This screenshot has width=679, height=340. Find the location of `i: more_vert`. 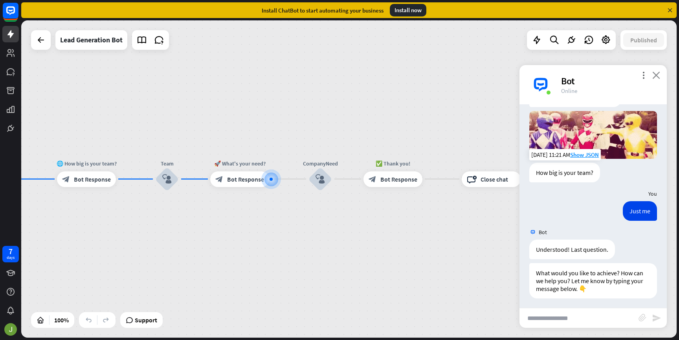

i: more_vert is located at coordinates (643, 75).